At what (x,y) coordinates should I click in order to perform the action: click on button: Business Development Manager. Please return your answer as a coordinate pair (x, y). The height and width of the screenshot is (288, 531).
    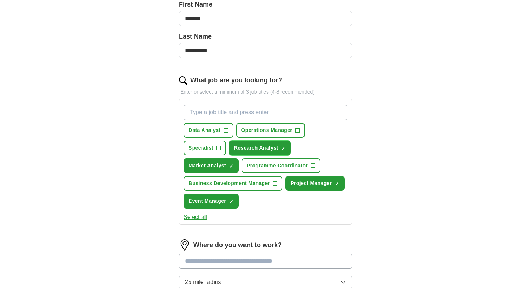
    Looking at the image, I should click on (233, 183).